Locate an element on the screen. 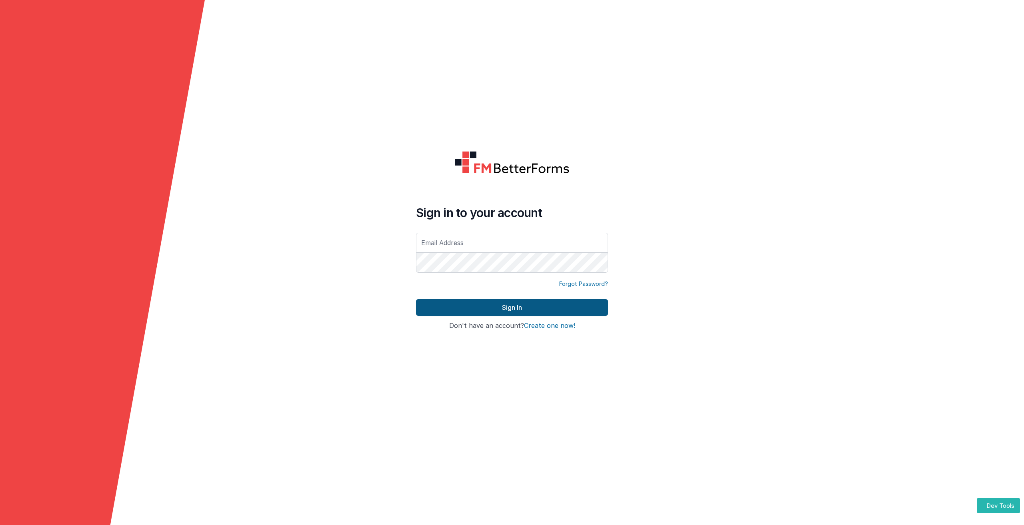  a: Forgot Password? is located at coordinates (584, 284).